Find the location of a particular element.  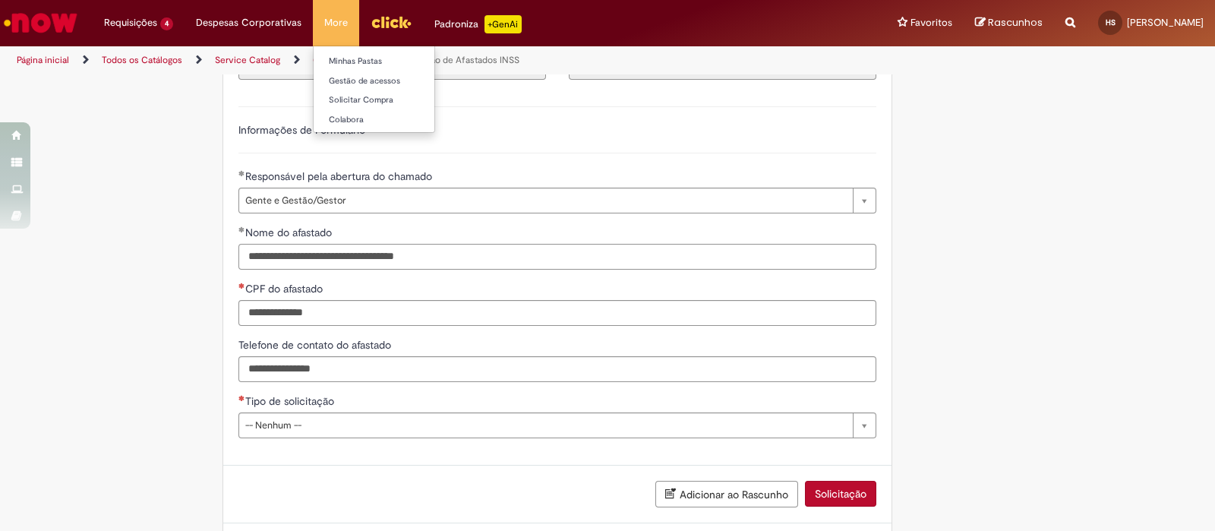

a: Minhas Pastas is located at coordinates (397, 61).